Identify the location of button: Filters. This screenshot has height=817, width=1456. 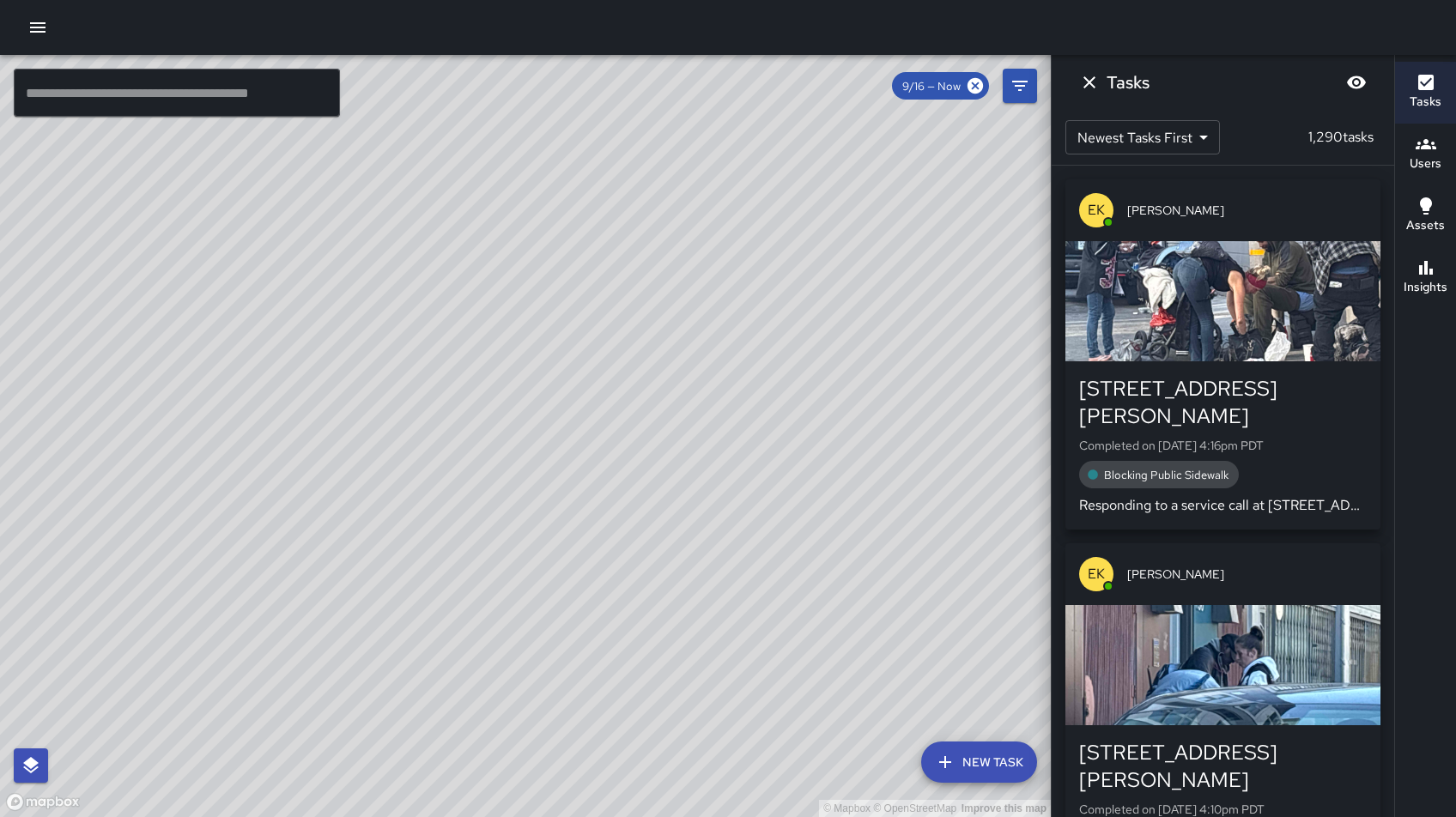
(1020, 86).